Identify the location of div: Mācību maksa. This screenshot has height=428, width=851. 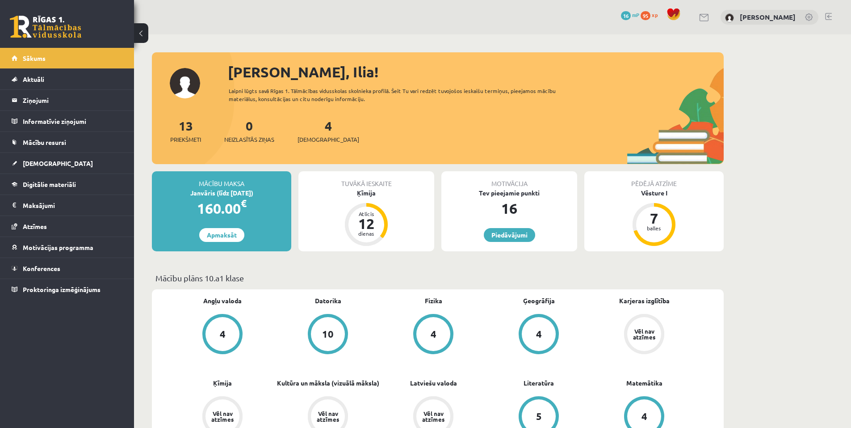
(222, 180).